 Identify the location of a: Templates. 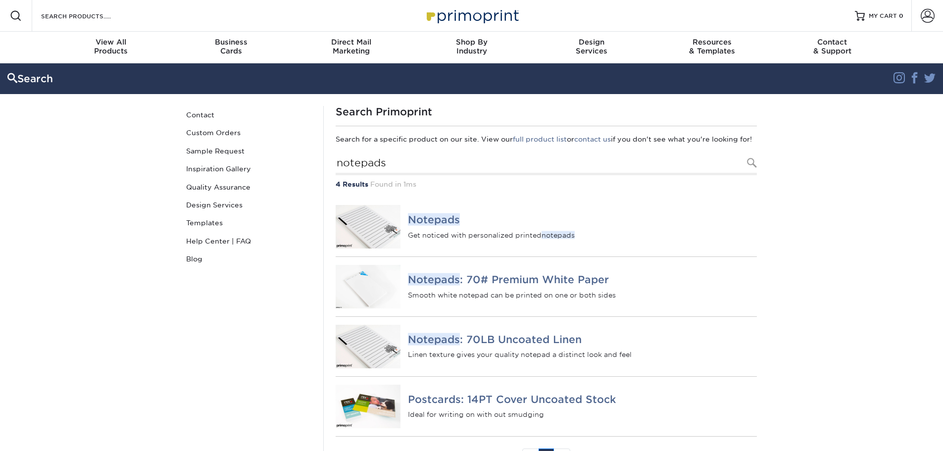
(249, 223).